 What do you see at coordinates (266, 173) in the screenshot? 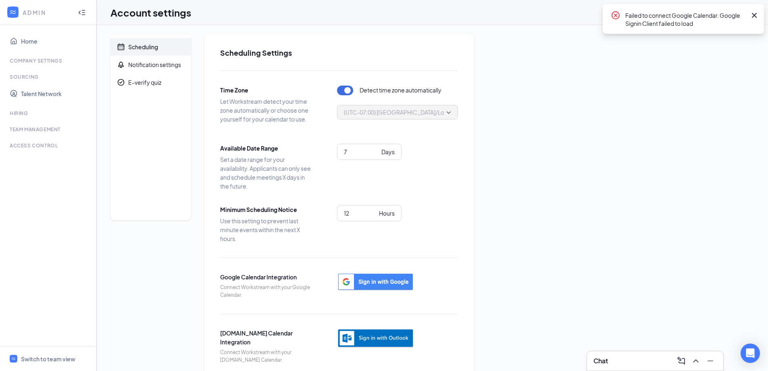
I see `span: Set a date range for your availability. Applicants can only see and schedule meetings X days in t...` at bounding box center [266, 173].